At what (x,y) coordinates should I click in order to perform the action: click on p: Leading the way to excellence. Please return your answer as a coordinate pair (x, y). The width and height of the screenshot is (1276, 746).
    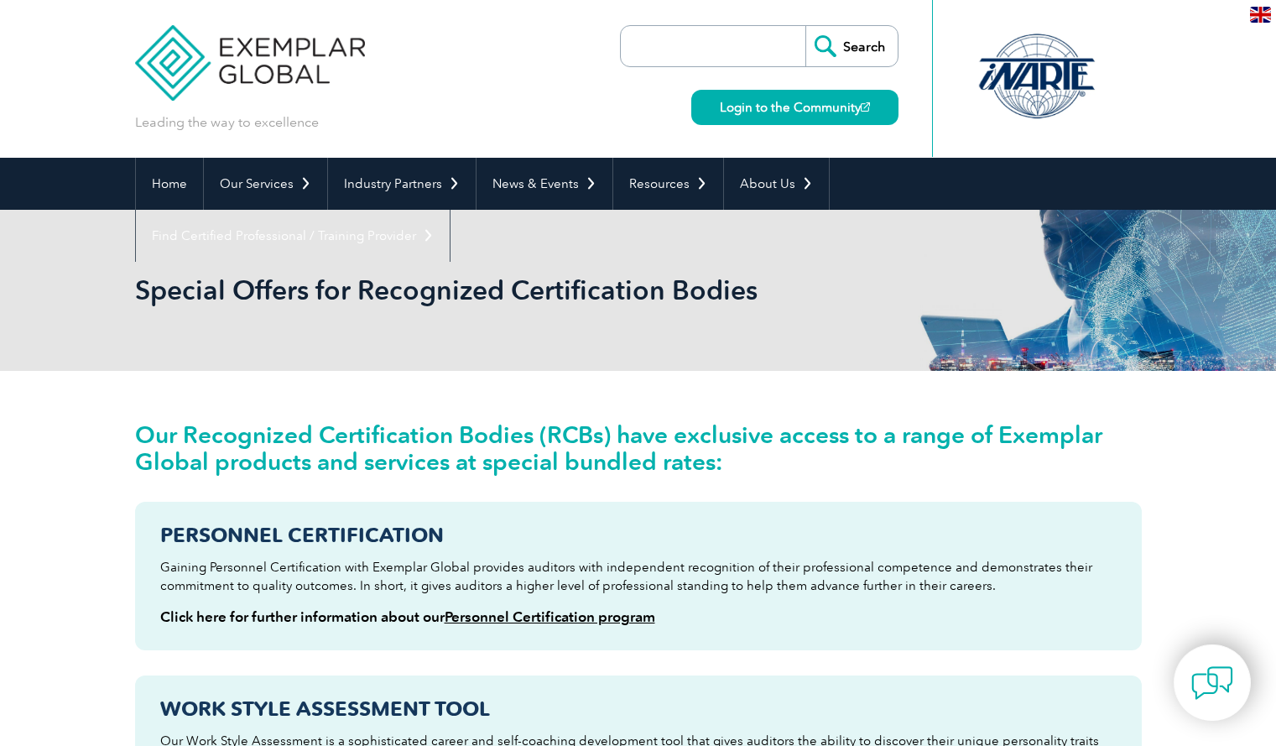
    Looking at the image, I should click on (226, 122).